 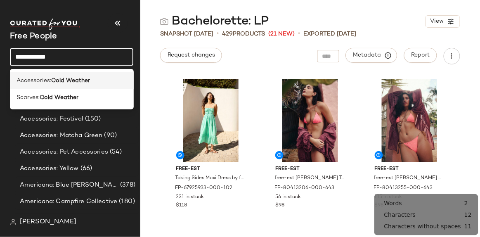 I want to click on span: (150), so click(x=92, y=119).